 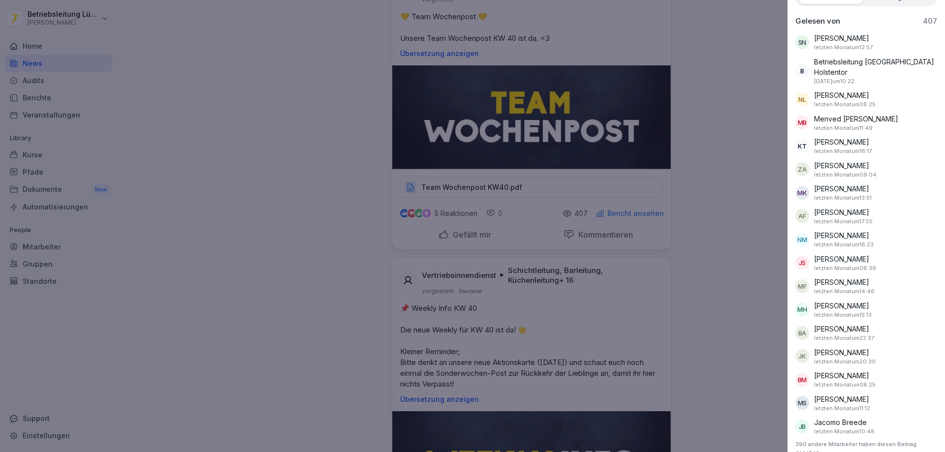 I want to click on div: MS, so click(x=802, y=403).